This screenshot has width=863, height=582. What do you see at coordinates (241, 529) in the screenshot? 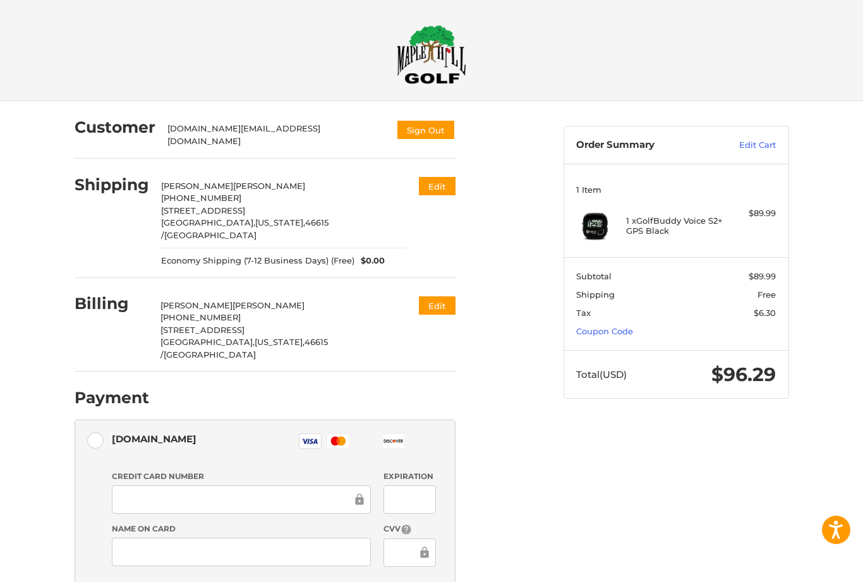
I see `label: Name on Card` at bounding box center [241, 529].